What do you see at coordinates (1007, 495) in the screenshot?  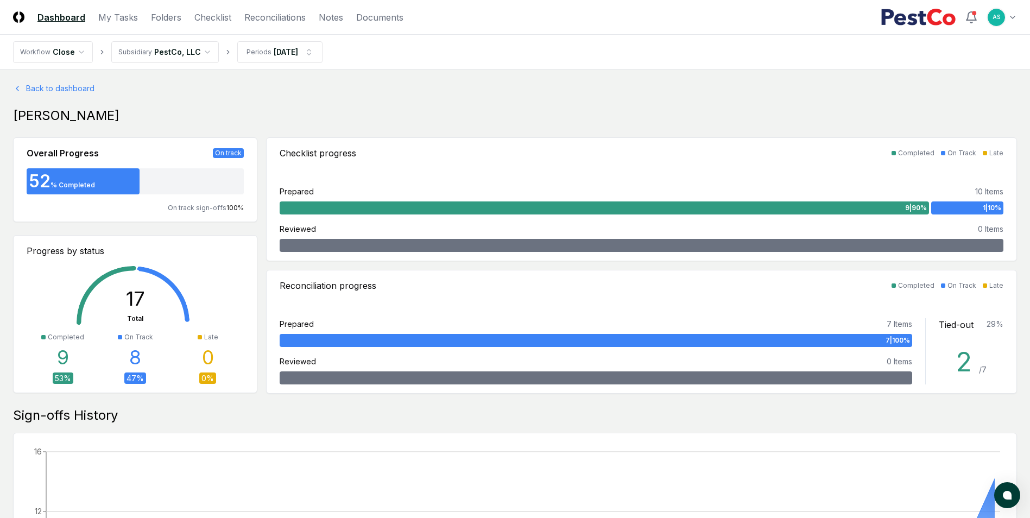 I see `button: atlas-launcher` at bounding box center [1007, 495].